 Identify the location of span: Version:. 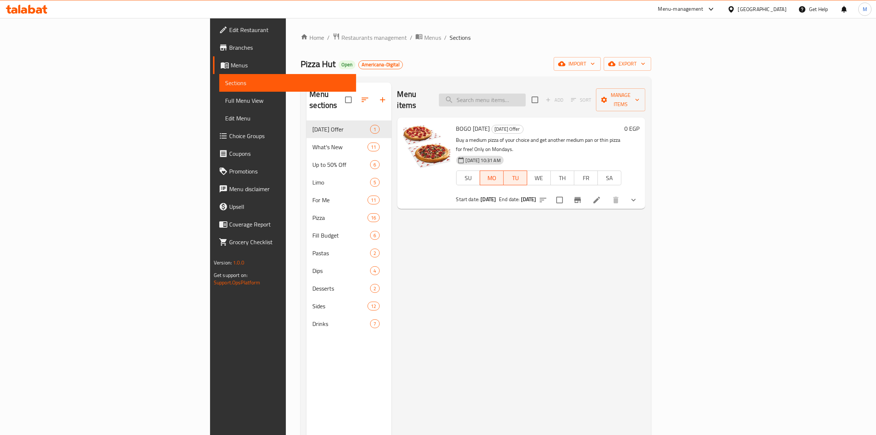
(223, 262).